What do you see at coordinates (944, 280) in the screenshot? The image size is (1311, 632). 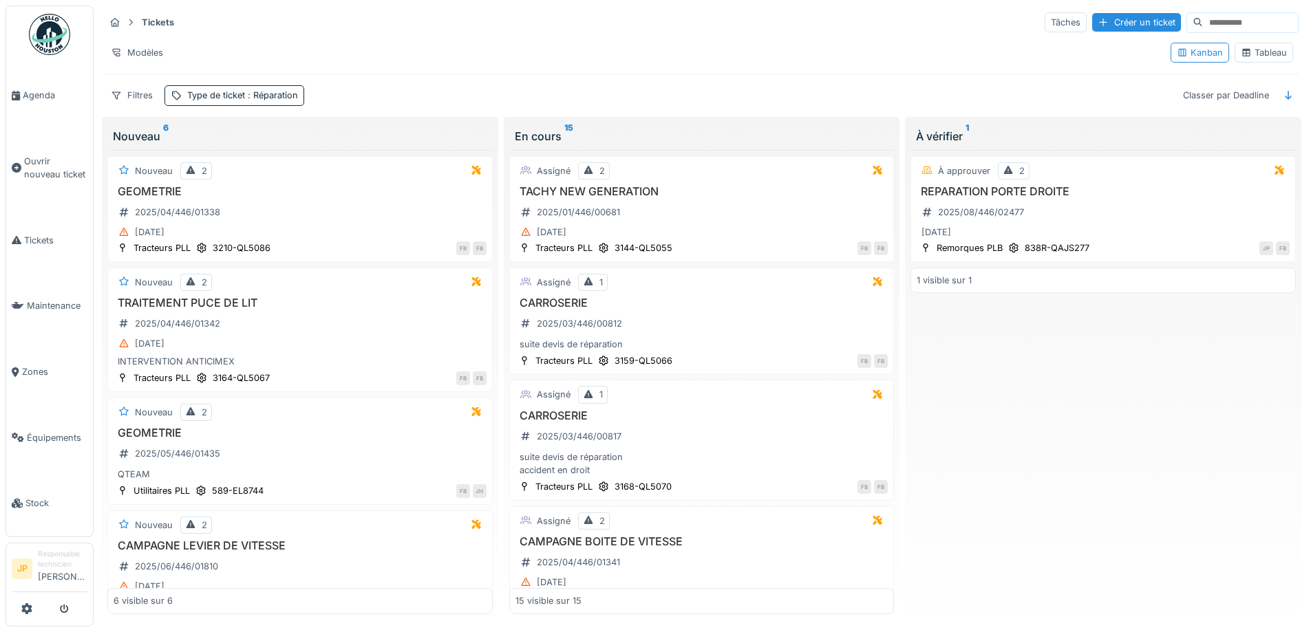 I see `div: 1 visible sur 1` at bounding box center [944, 280].